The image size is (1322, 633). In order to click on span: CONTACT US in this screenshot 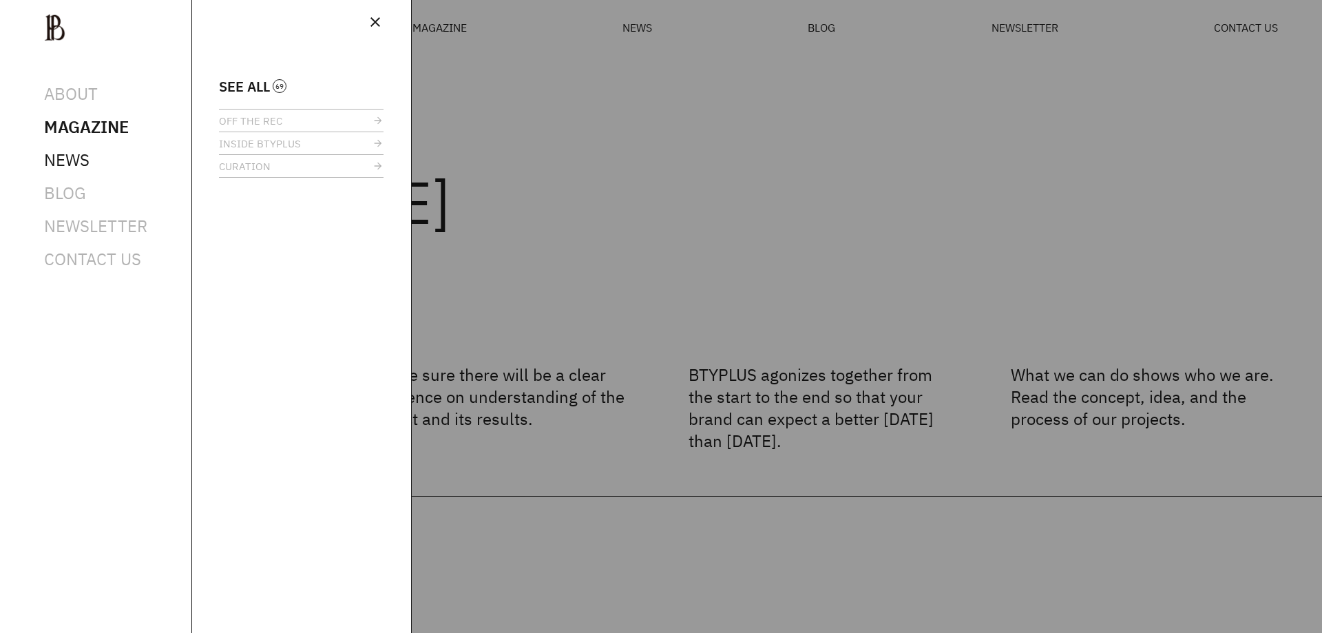, I will do `click(92, 259)`.